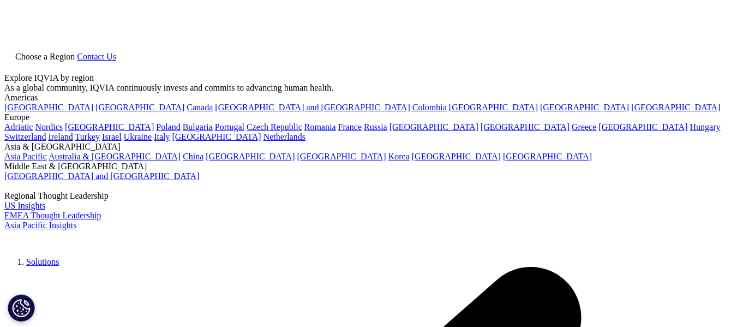 The image size is (737, 327). What do you see at coordinates (705, 127) in the screenshot?
I see `a: Hungary` at bounding box center [705, 127].